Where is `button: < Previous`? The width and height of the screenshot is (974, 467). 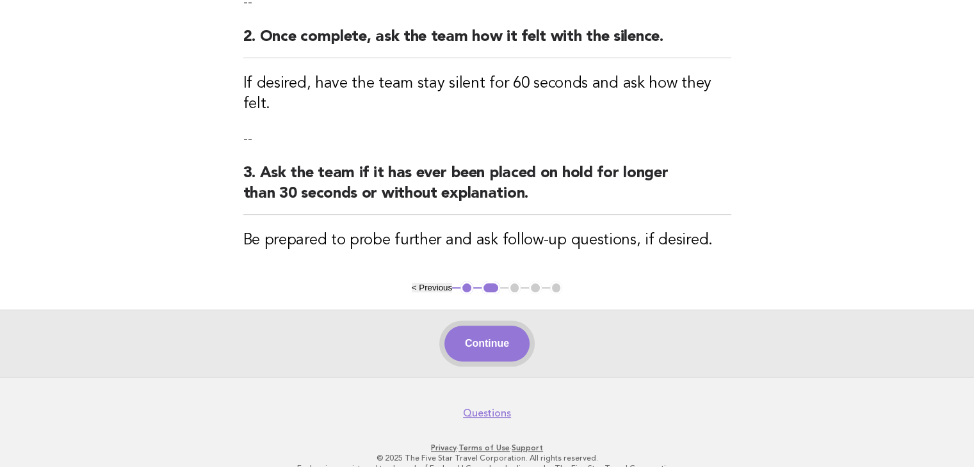 button: < Previous is located at coordinates (432, 288).